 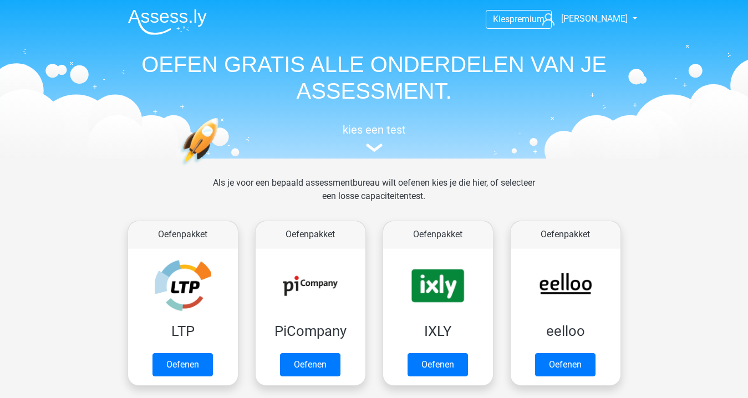 I want to click on img: oefenen, so click(x=221, y=167).